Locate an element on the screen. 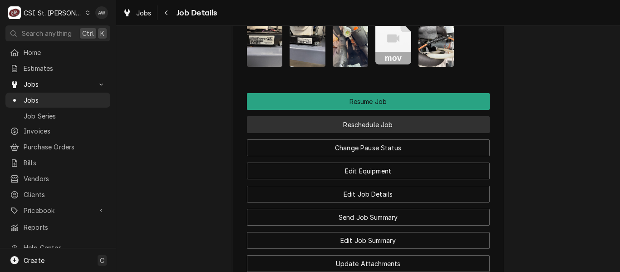 The width and height of the screenshot is (620, 272). span: Create is located at coordinates (34, 260).